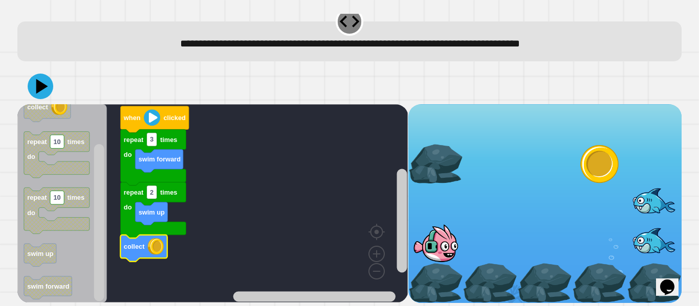 This screenshot has height=306, width=699. Describe the element at coordinates (151, 192) in the screenshot. I see `text: 2` at that location.